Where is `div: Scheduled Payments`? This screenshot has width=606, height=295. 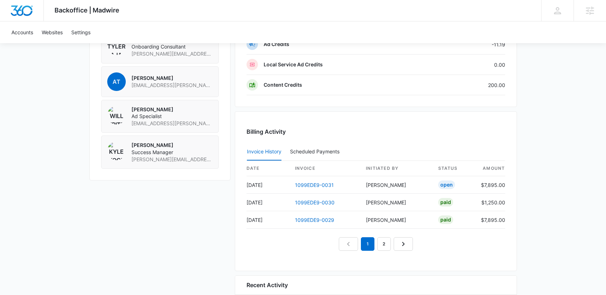
div: Scheduled Payments is located at coordinates (316, 151).